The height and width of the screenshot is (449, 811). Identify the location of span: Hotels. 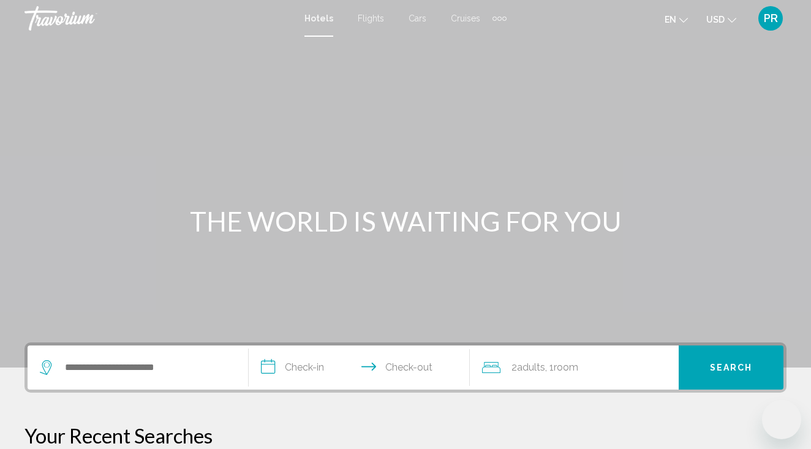
(318, 18).